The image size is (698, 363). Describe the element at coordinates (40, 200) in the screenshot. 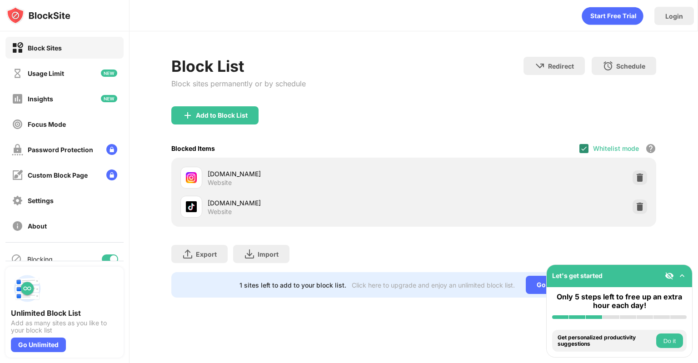

I see `div: Settings` at that location.